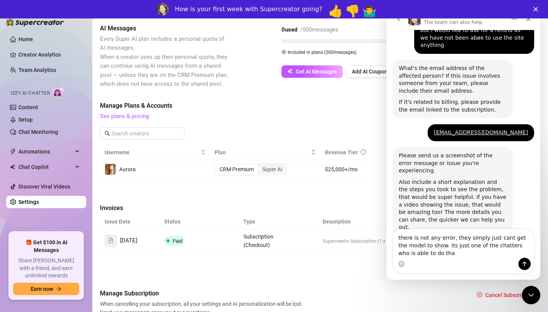 Image resolution: width=548 pixels, height=312 pixels. Describe the element at coordinates (353, 169) in the screenshot. I see `td: $25,000+/mo` at that location.